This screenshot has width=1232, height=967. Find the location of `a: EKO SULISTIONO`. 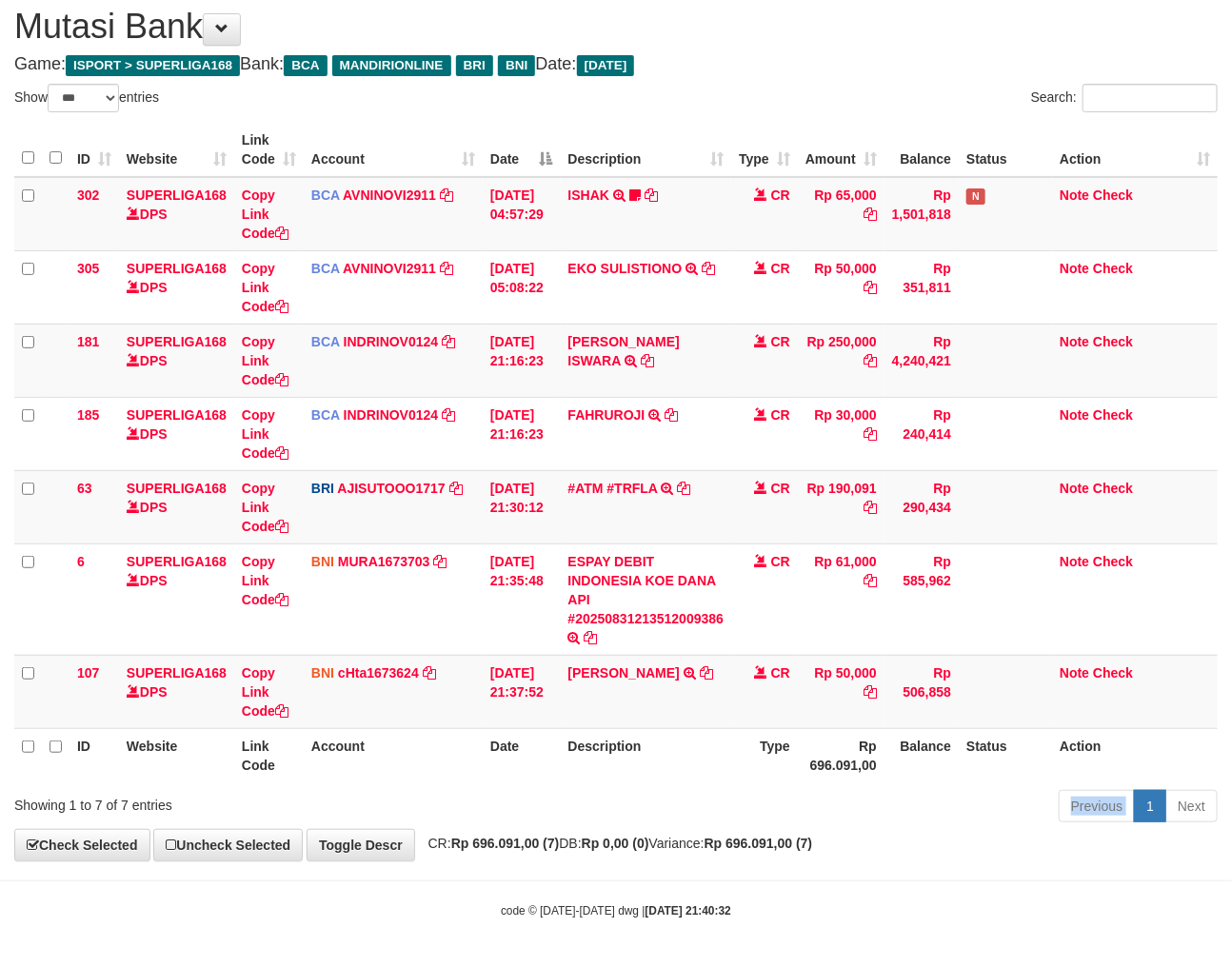

a: EKO SULISTIONO is located at coordinates (625, 268).